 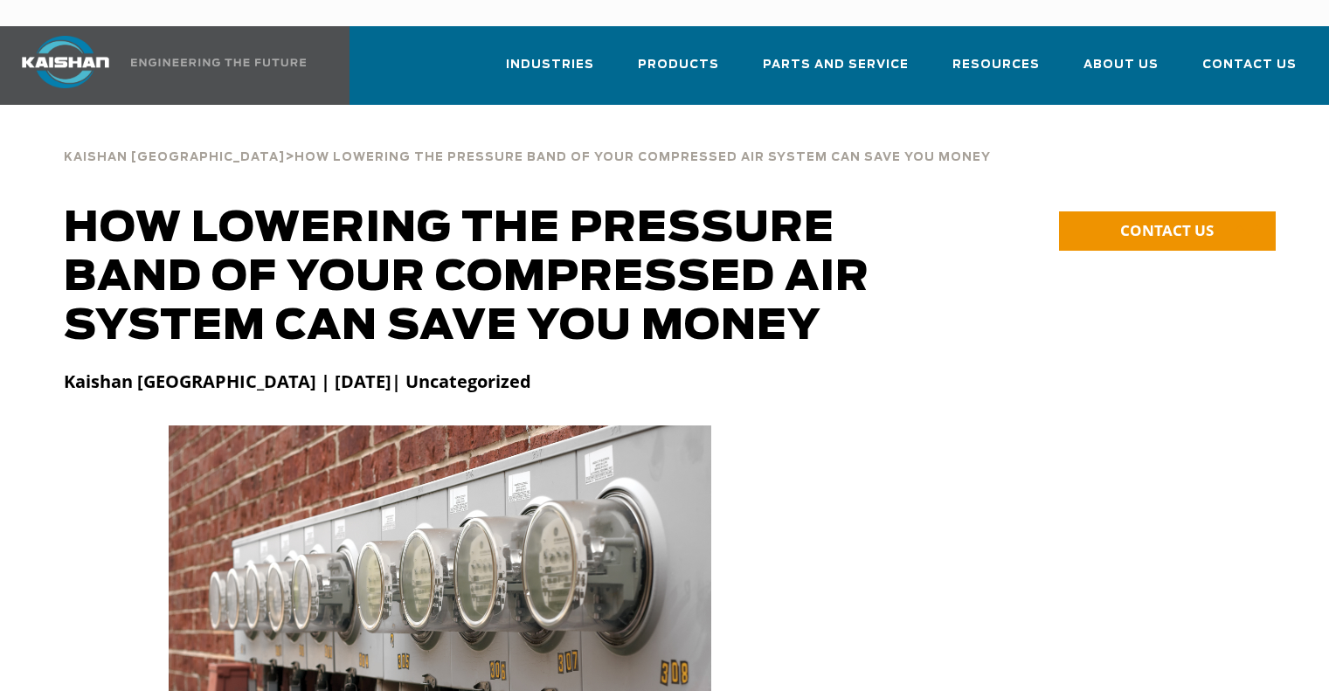 What do you see at coordinates (678, 72) in the screenshot?
I see `a: Products` at bounding box center [678, 72].